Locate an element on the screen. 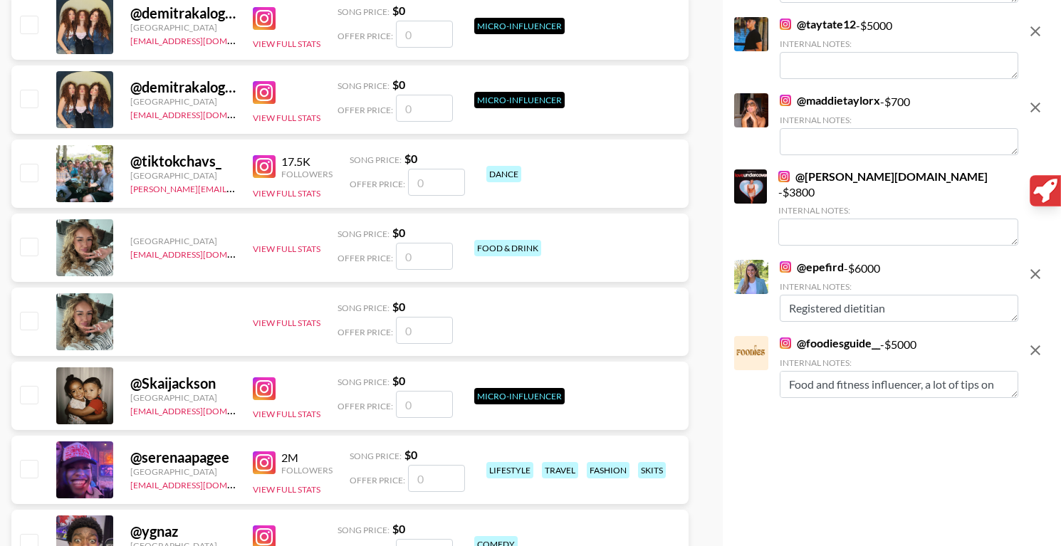  div: travel is located at coordinates (560, 470).